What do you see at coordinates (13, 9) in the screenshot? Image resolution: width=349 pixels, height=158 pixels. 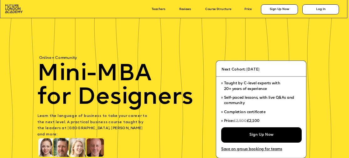 I see `img: image-aac980e9-41de-4c2d-a048-f29dd30a0068.png` at bounding box center [13, 9].